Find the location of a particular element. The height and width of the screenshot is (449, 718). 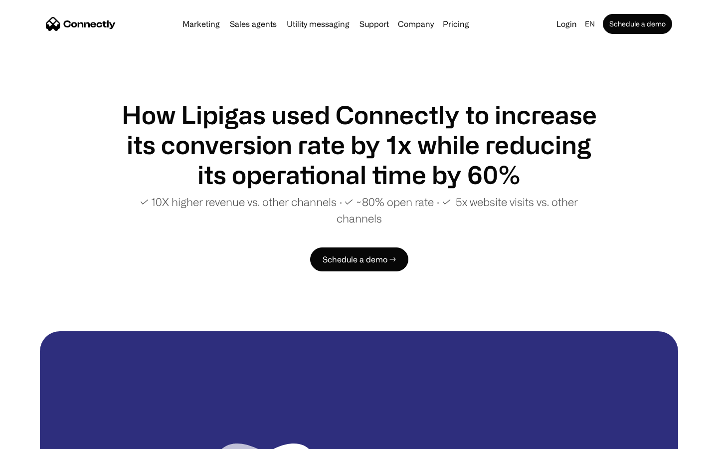

aside: Language selected: English is located at coordinates (35, 438).